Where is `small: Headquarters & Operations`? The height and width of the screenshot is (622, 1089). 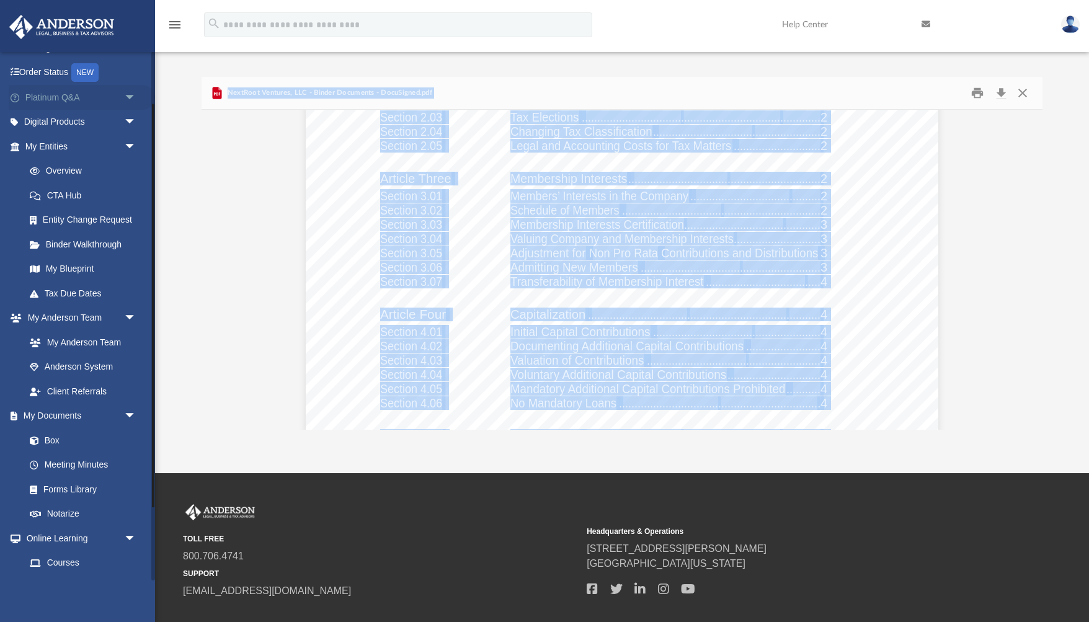
small: Headquarters & Operations is located at coordinates (784, 531).